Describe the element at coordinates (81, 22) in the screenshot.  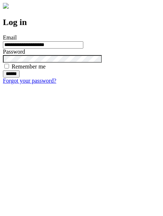
I see `h2: Log in` at that location.